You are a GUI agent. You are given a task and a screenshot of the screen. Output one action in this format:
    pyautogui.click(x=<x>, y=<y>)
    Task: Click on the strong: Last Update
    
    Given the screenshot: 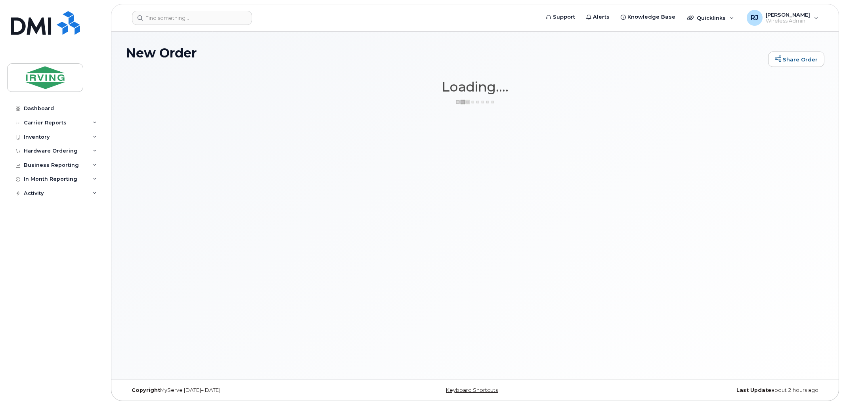 What is the action you would take?
    pyautogui.click(x=754, y=390)
    